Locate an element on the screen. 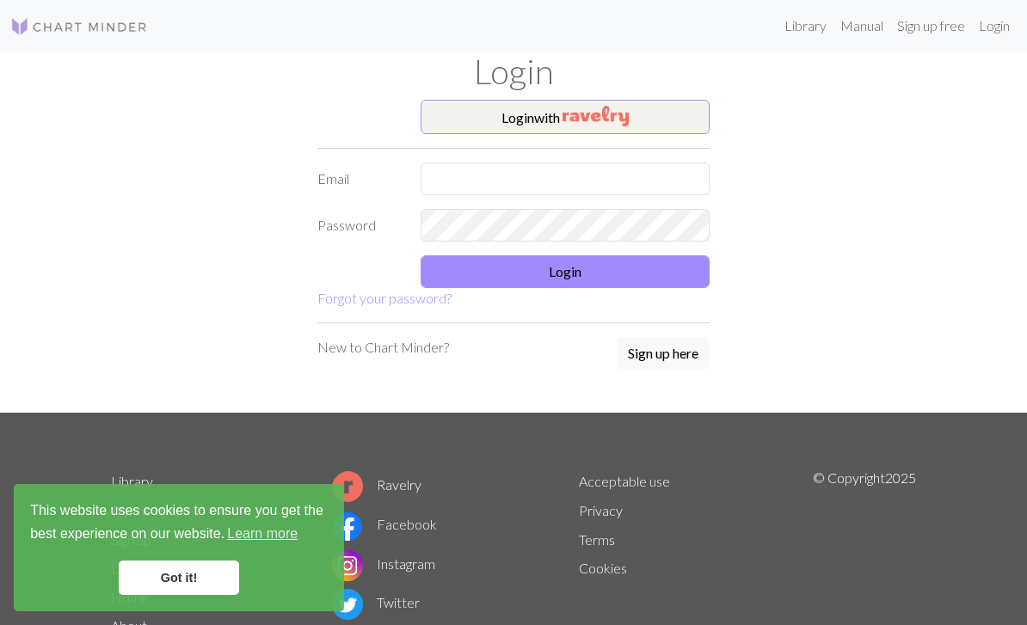 The height and width of the screenshot is (625, 1027). img: Instagram logo is located at coordinates (347, 566).